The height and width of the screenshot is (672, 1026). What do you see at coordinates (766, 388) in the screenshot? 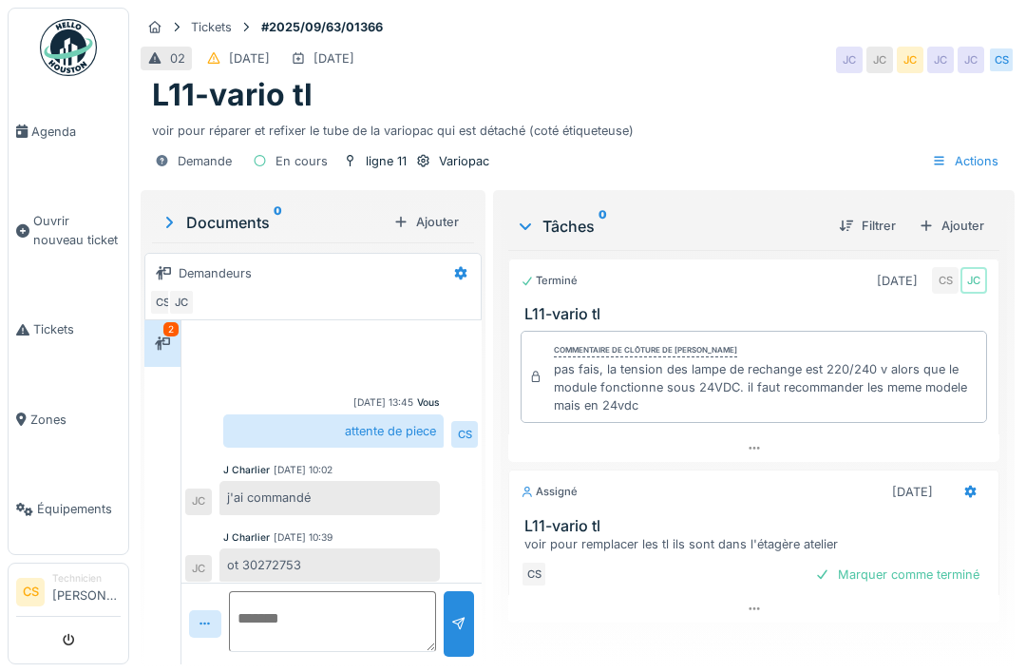
I see `div: pas fais, la tension des lampe de rechange est 220/240 v alors que le module fonctionne sous 24VD...` at bounding box center [766, 388].